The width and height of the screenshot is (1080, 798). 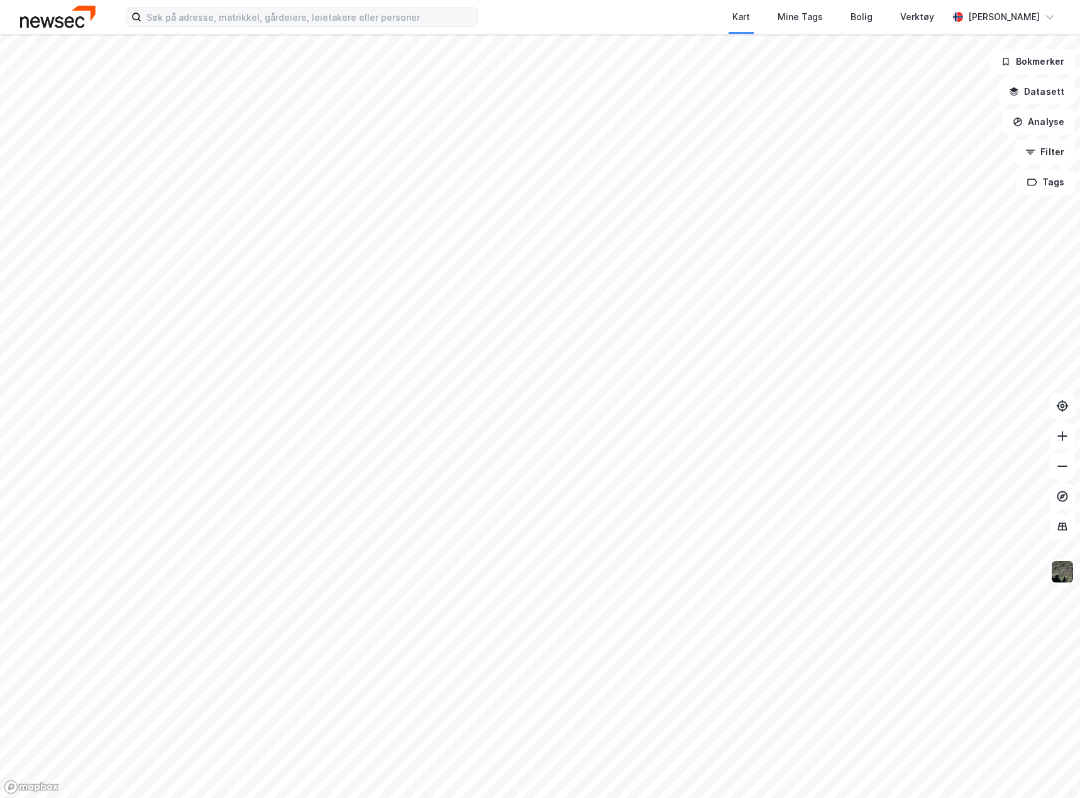 What do you see at coordinates (741, 17) in the screenshot?
I see `div: Kart` at bounding box center [741, 17].